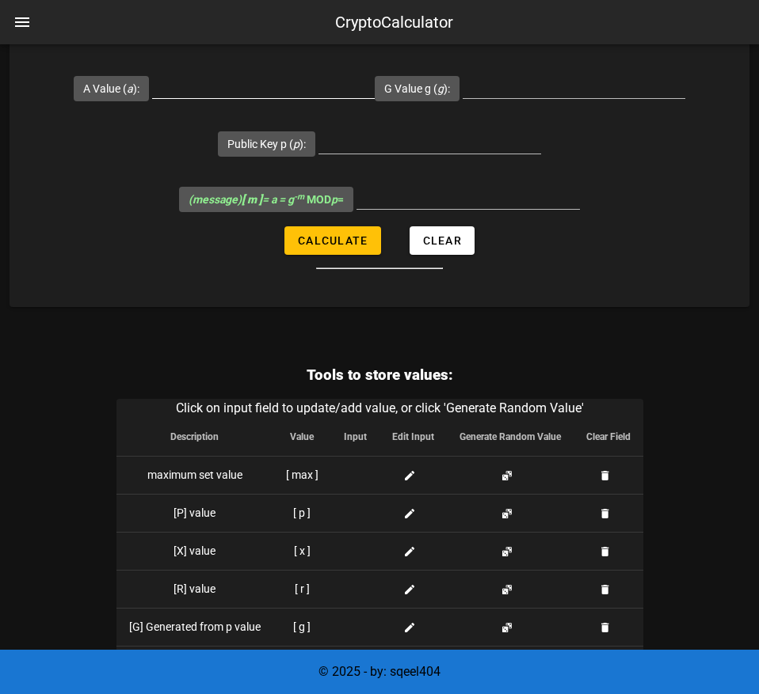  Describe the element at coordinates (266, 144) in the screenshot. I see `label: Public Key p ( ):` at that location.